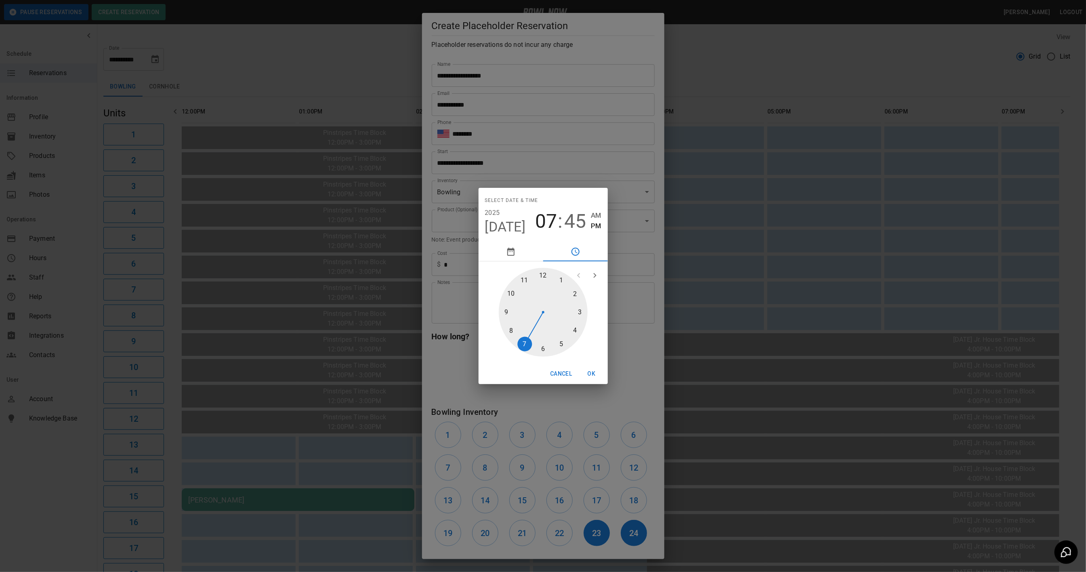 This screenshot has width=1086, height=572. I want to click on span: PM, so click(596, 226).